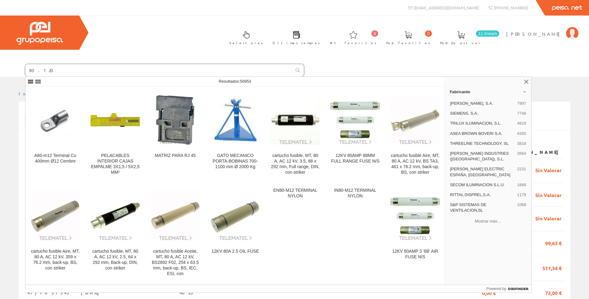 This screenshot has width=589, height=299. What do you see at coordinates (32, 94) in the screenshot?
I see `a: Inicio` at bounding box center [32, 94].